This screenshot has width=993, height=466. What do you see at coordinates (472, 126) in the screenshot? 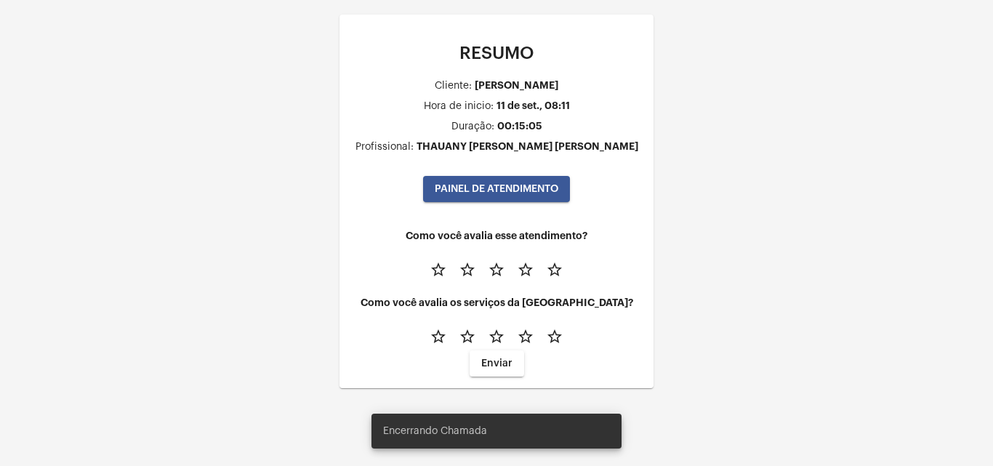
I see `div: Duração:` at bounding box center [472, 126].